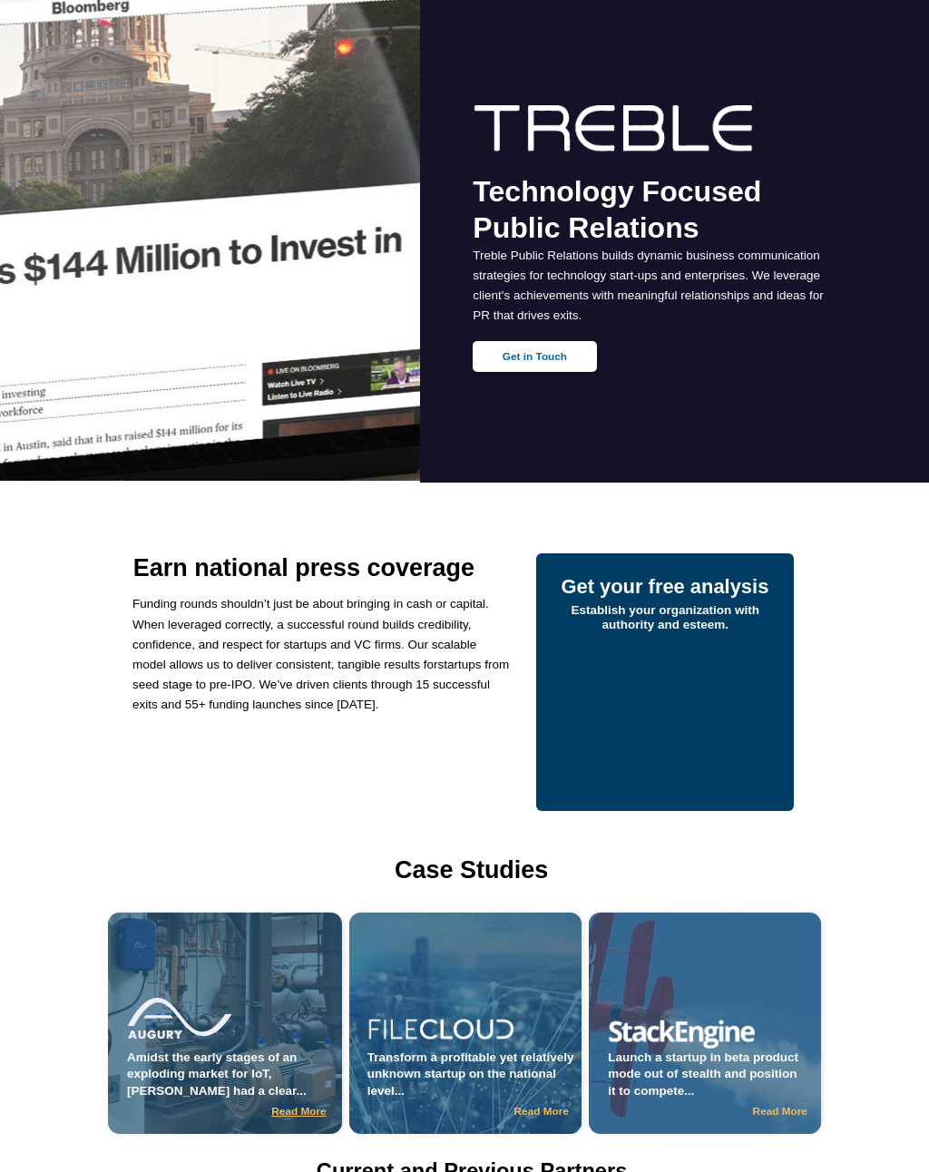 The height and width of the screenshot is (1172, 929). What do you see at coordinates (471, 1074) in the screenshot?
I see `strong: Transform a profitable yet relatively unknown startup on the national level...` at bounding box center [471, 1074].